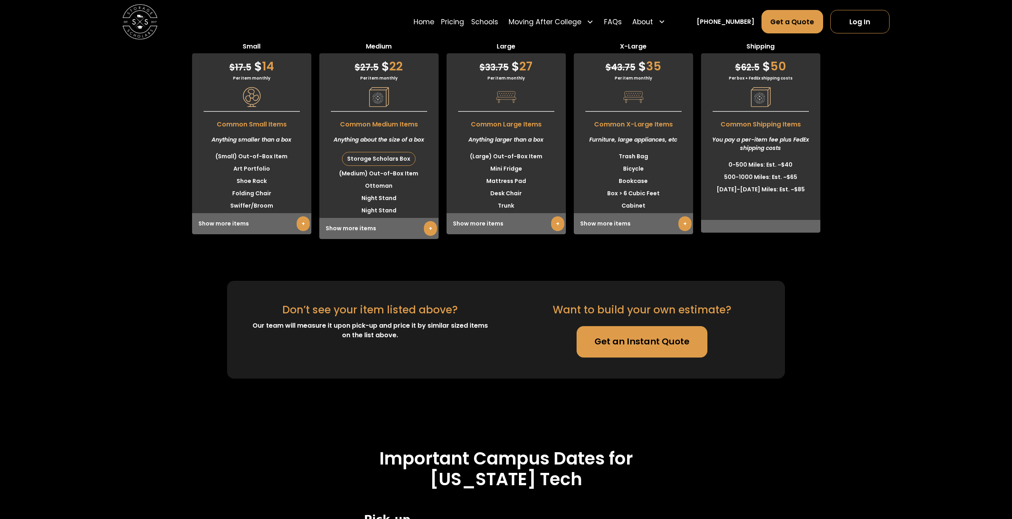  What do you see at coordinates (379, 159) in the screenshot?
I see `div: Storage Scholars Box` at bounding box center [379, 159].